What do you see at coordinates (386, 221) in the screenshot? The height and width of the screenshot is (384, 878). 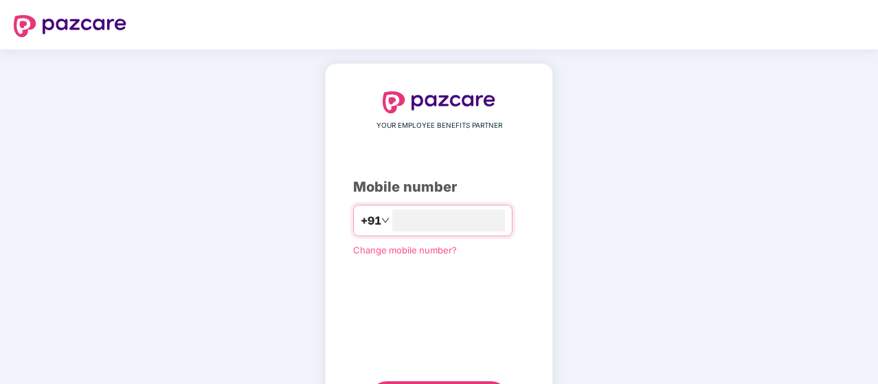 I see `span: down` at bounding box center [386, 221].